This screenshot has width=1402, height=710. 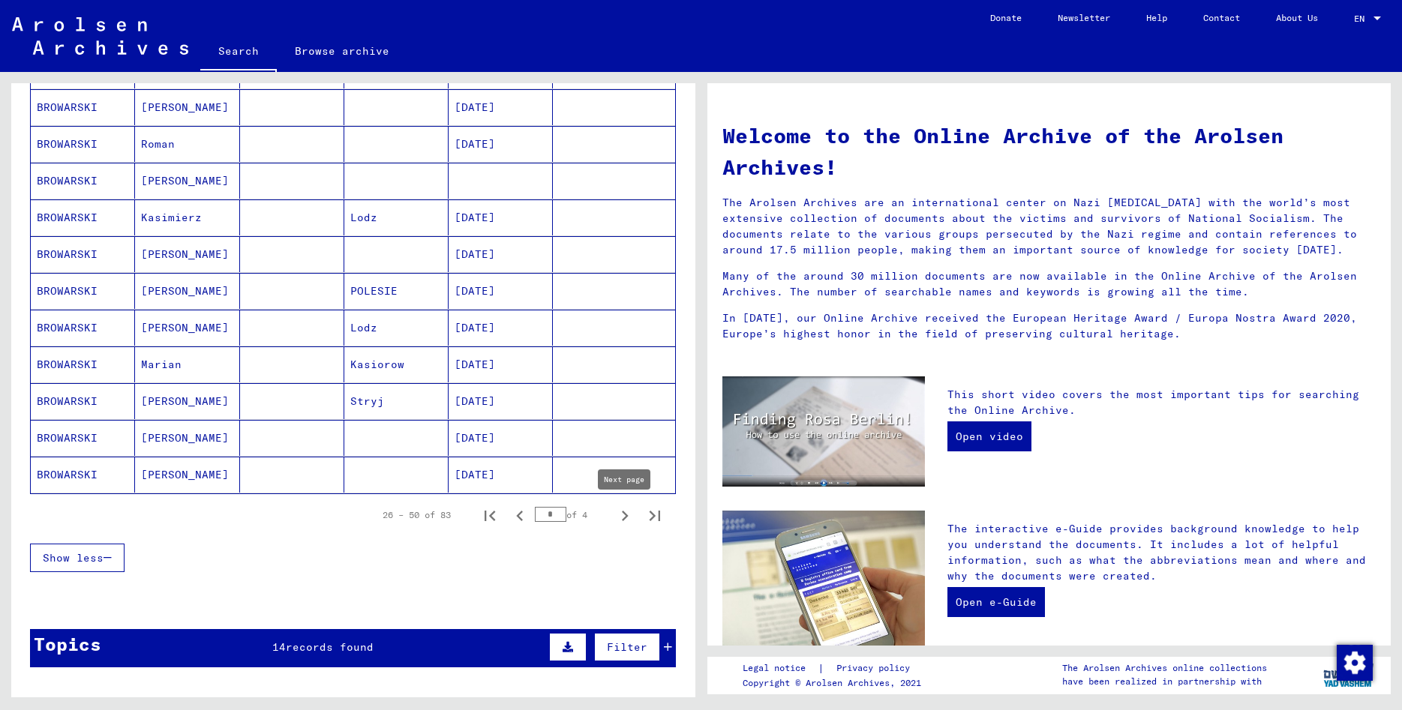 What do you see at coordinates (627, 647) in the screenshot?
I see `button: Filter` at bounding box center [627, 647].